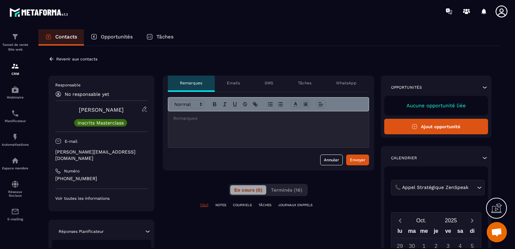 This screenshot has height=249, width=515. I want to click on p: Remarques, so click(191, 83).